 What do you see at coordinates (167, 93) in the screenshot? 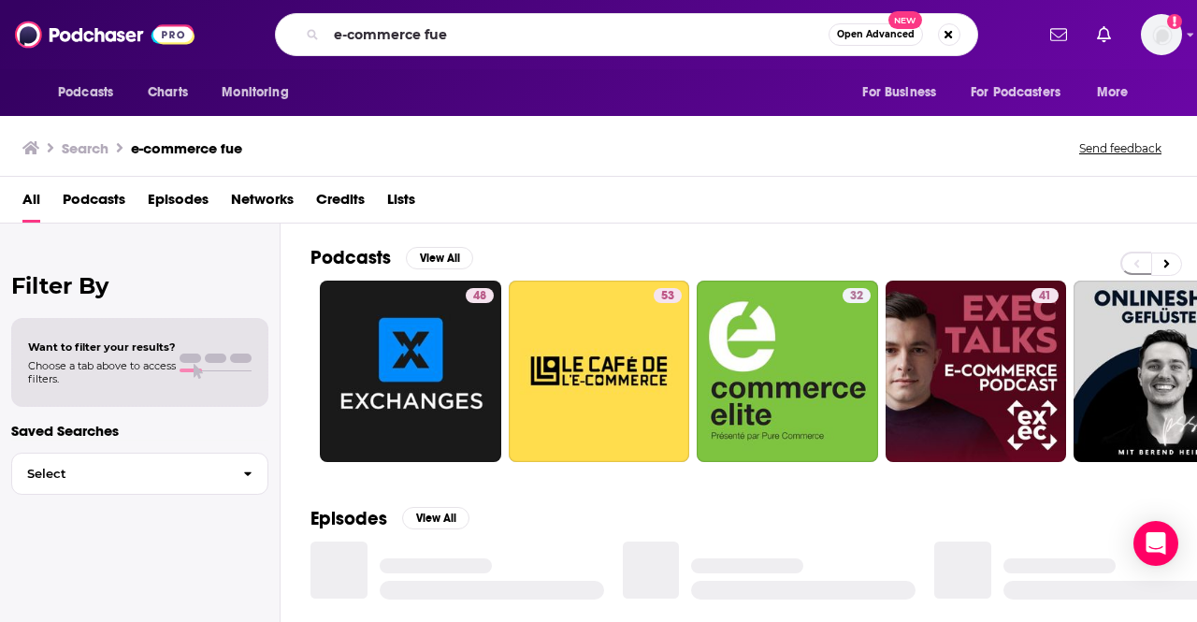
I see `span: Charts` at bounding box center [167, 93].